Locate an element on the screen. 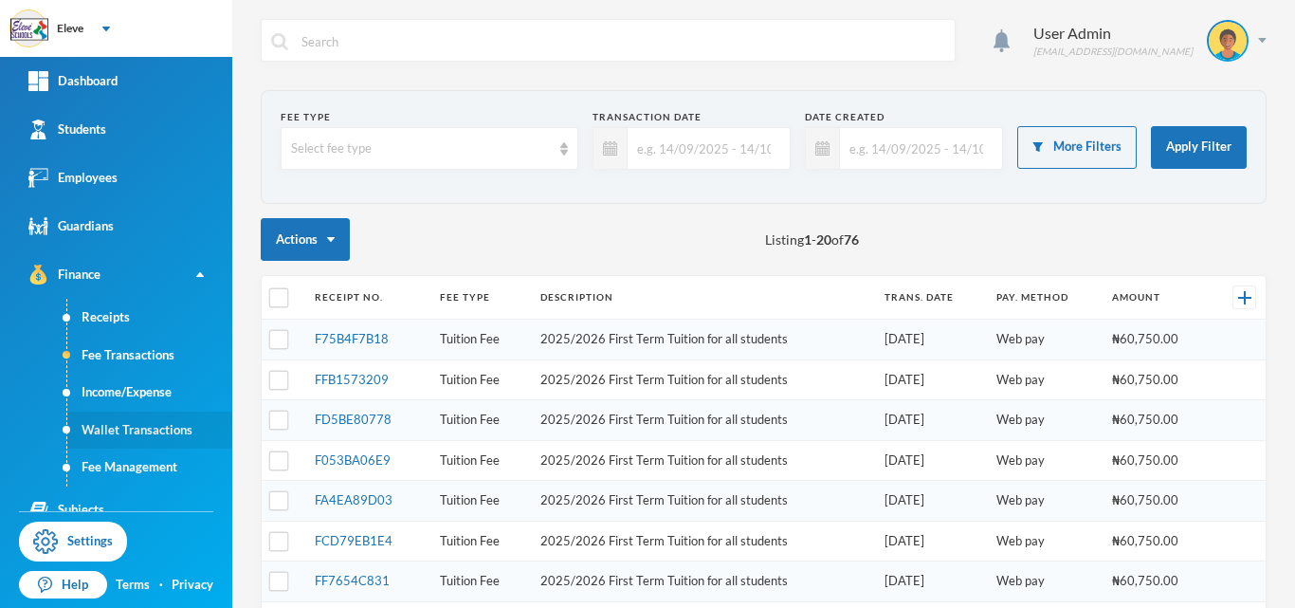  img: search is located at coordinates (280, 42).